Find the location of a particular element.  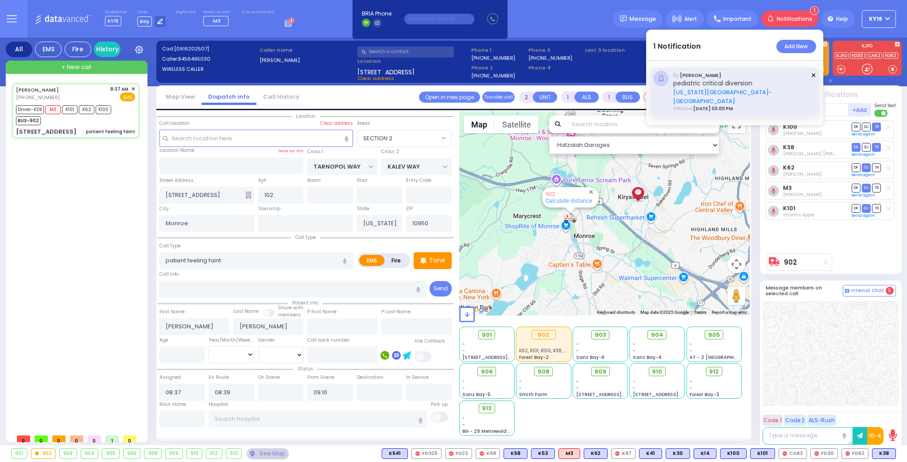

button: ALS is located at coordinates (586, 97).